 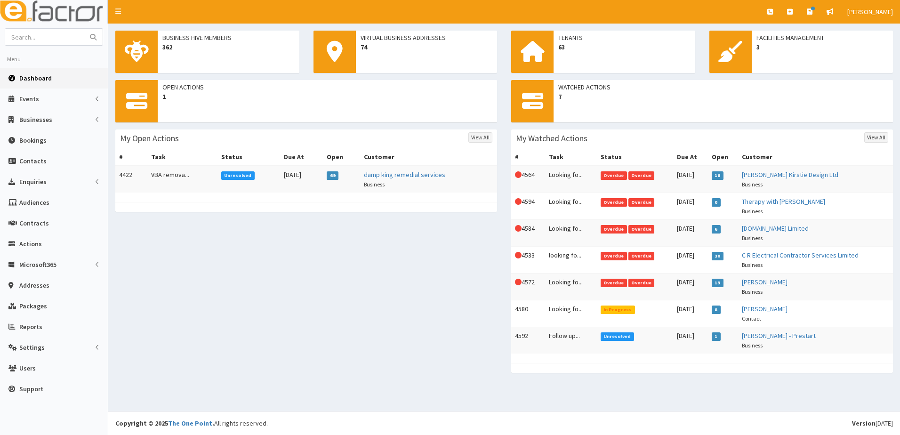 What do you see at coordinates (717, 283) in the screenshot?
I see `span: 13` at bounding box center [717, 283].